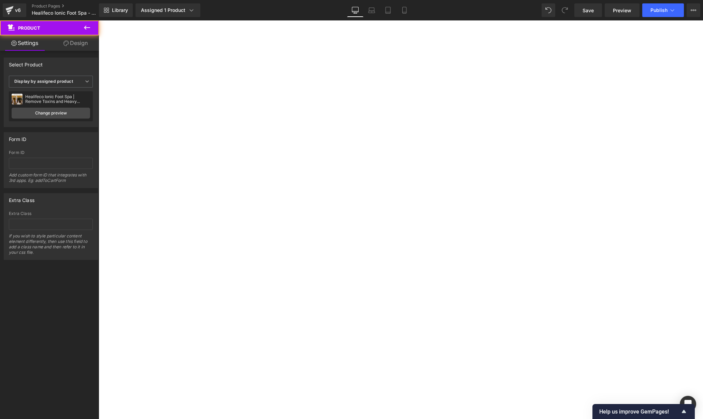 Image resolution: width=703 pixels, height=419 pixels. I want to click on button: Show survey - Help us improve GemPages!, so click(643, 412).